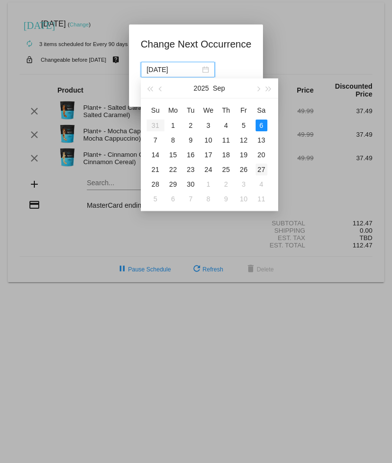 The height and width of the screenshot is (463, 392). I want to click on th: Sat, so click(261, 110).